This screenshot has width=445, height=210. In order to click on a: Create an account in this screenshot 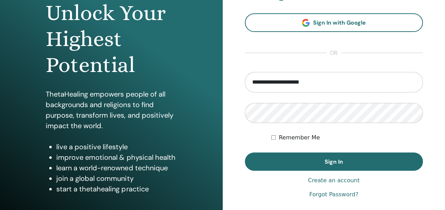, I will do `click(334, 181)`.